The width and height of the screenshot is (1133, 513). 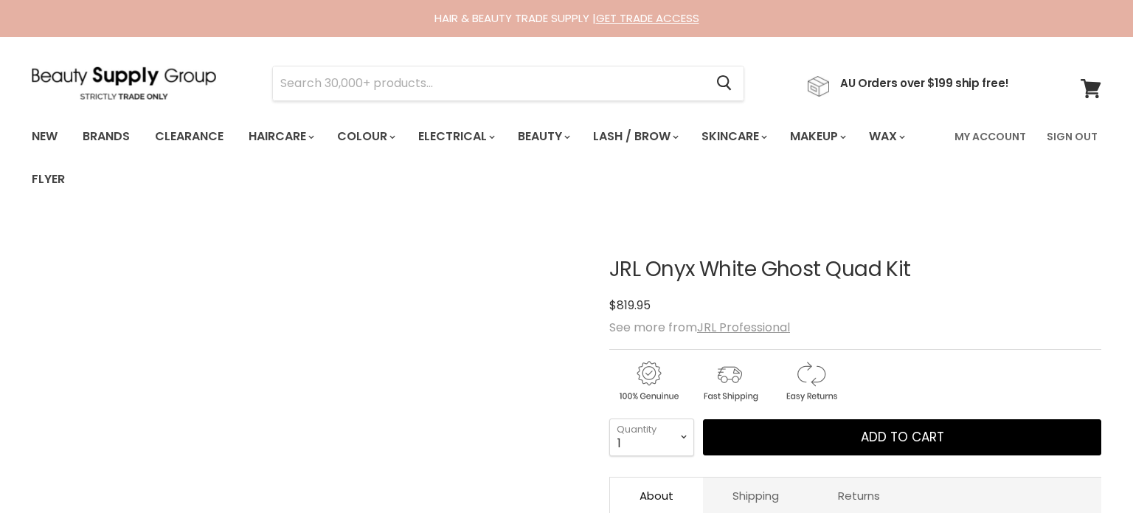 I want to click on a: GET TRADE ACCESS, so click(x=648, y=18).